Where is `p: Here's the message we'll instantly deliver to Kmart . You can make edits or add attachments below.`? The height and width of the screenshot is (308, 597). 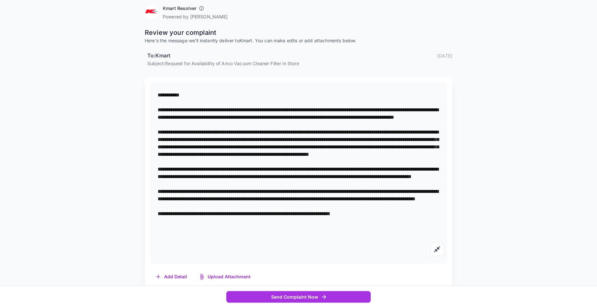
p: Here's the message we'll instantly deliver to Kmart . You can make edits or add attachments below. is located at coordinates (299, 41).